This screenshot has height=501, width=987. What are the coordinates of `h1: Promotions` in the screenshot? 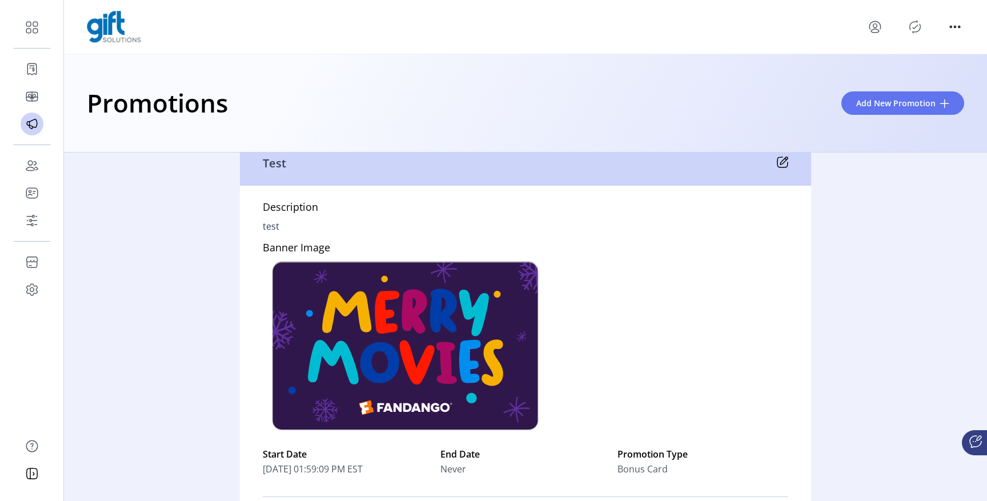 It's located at (157, 103).